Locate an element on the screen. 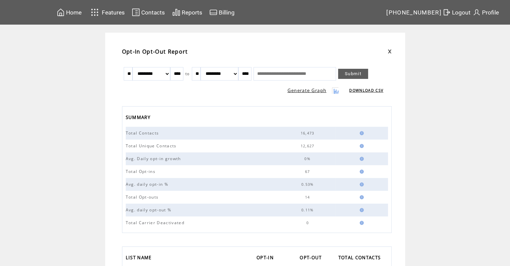 The height and width of the screenshot is (266, 510). span: 14 is located at coordinates (309, 197).